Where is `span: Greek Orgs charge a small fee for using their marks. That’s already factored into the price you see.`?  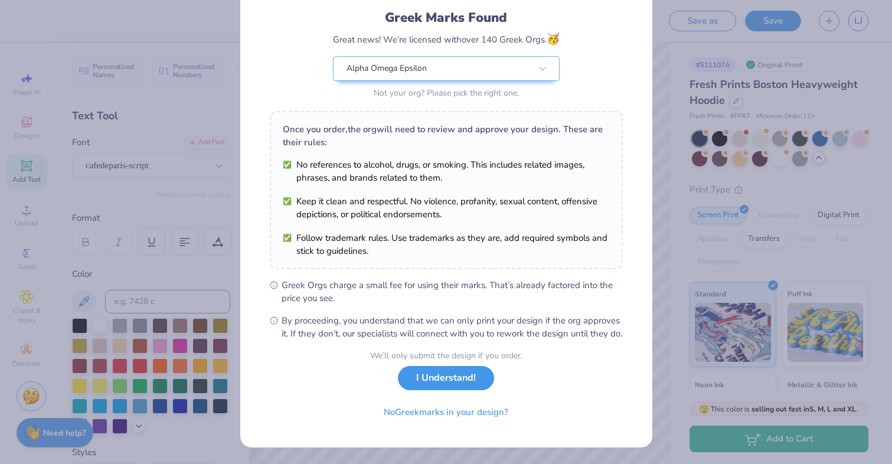
span: Greek Orgs charge a small fee for using their marks. That’s already factored into the price you see. is located at coordinates (452, 291).